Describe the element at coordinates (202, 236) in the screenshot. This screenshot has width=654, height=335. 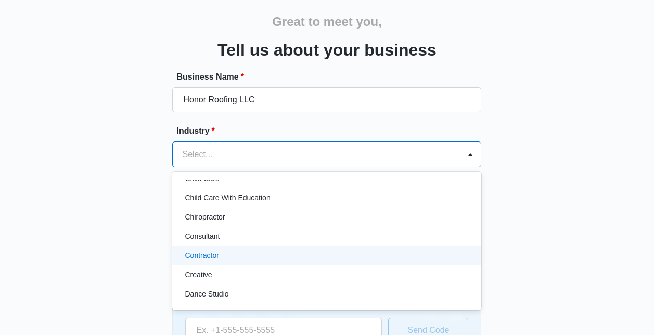
I see `p: Consultant` at that location.